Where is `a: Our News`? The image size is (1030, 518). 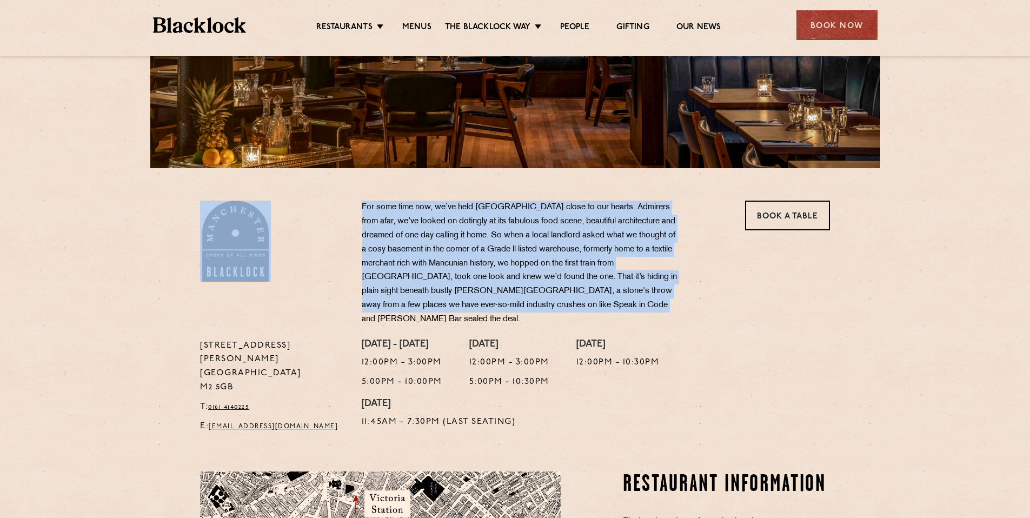 a: Our News is located at coordinates (698, 28).